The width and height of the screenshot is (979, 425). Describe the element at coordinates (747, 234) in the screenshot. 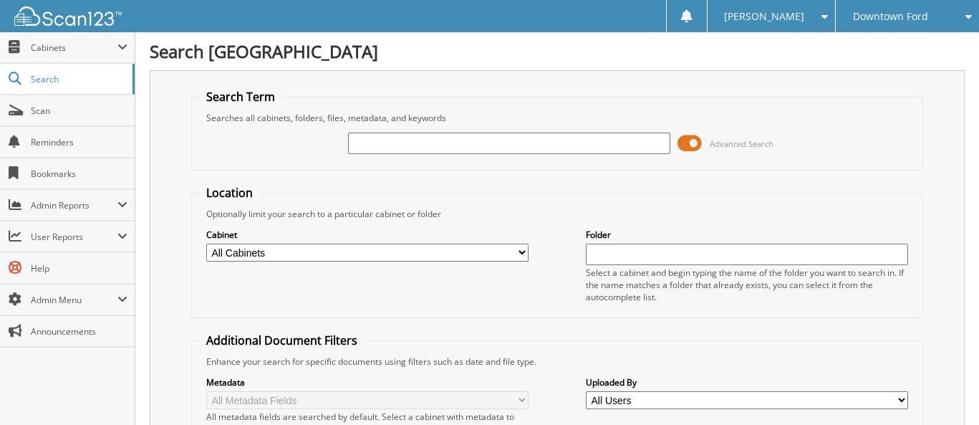

I see `label: Folder` at that location.